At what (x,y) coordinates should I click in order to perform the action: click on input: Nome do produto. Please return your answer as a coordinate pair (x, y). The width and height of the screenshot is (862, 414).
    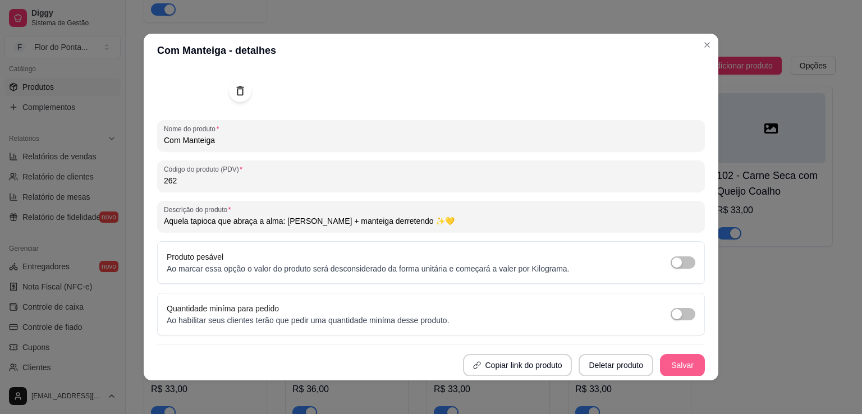
    Looking at the image, I should click on (431, 140).